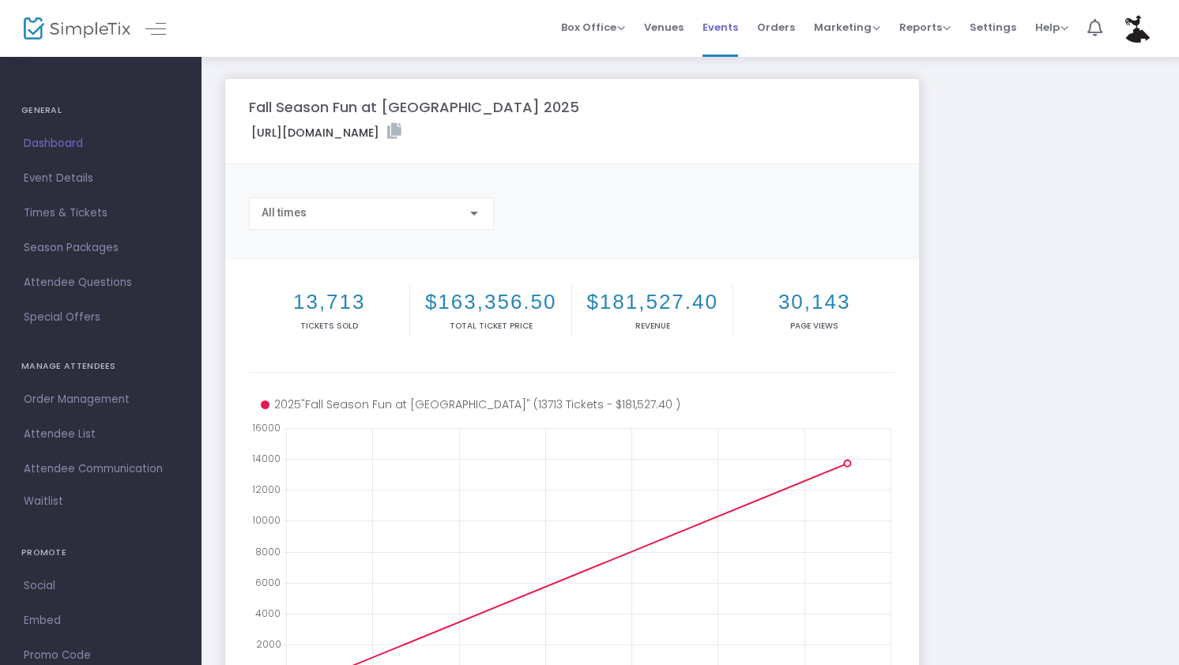  What do you see at coordinates (100, 283) in the screenshot?
I see `span: Attendee Questions` at bounding box center [100, 283].